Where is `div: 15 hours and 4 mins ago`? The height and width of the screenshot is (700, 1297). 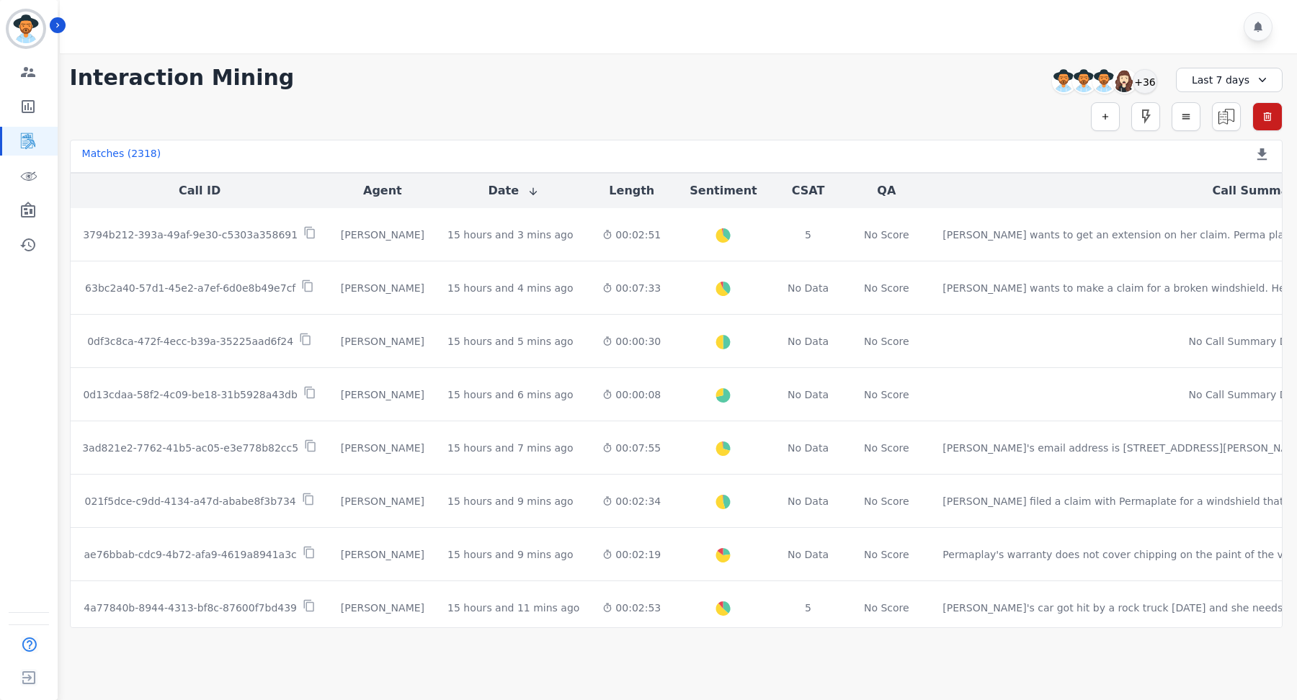 div: 15 hours and 4 mins ago is located at coordinates (510, 288).